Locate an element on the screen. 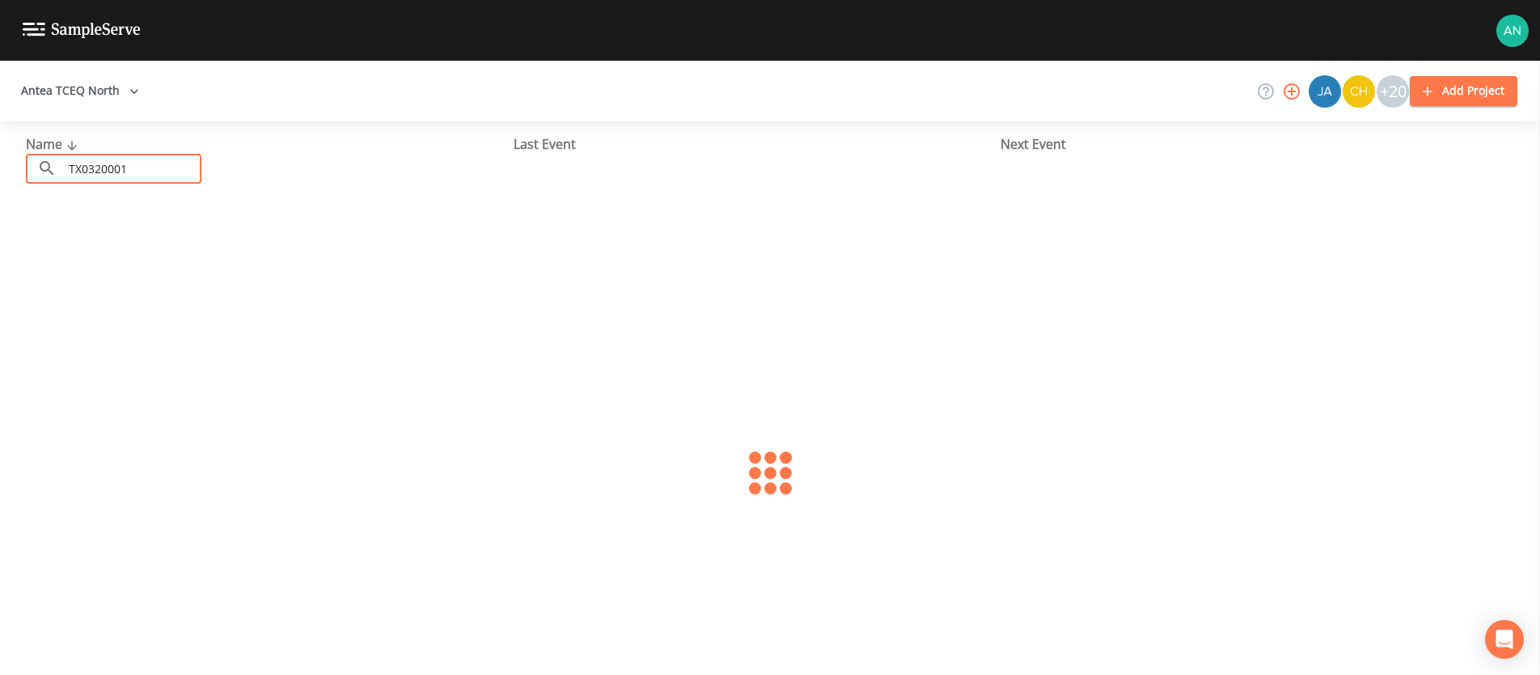  div: Open Intercom Messenger is located at coordinates (1505, 639).